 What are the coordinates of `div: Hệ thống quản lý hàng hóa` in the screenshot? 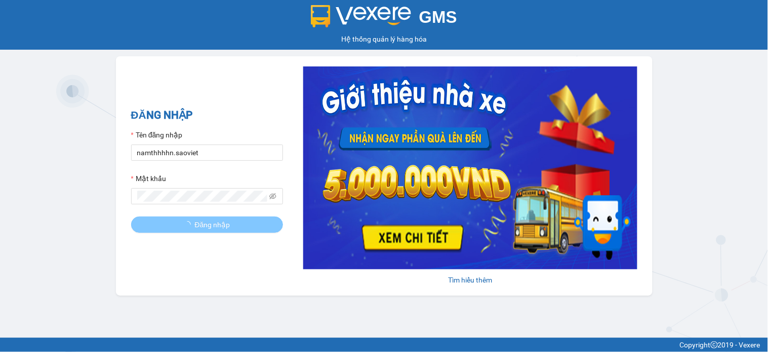 It's located at (384, 39).